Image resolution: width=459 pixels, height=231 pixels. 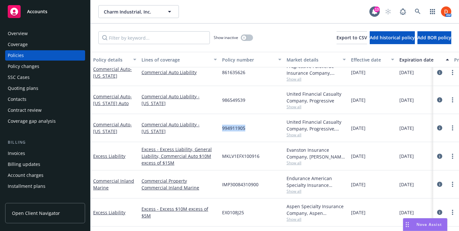 I want to click on button: Expiration date, so click(x=424, y=60).